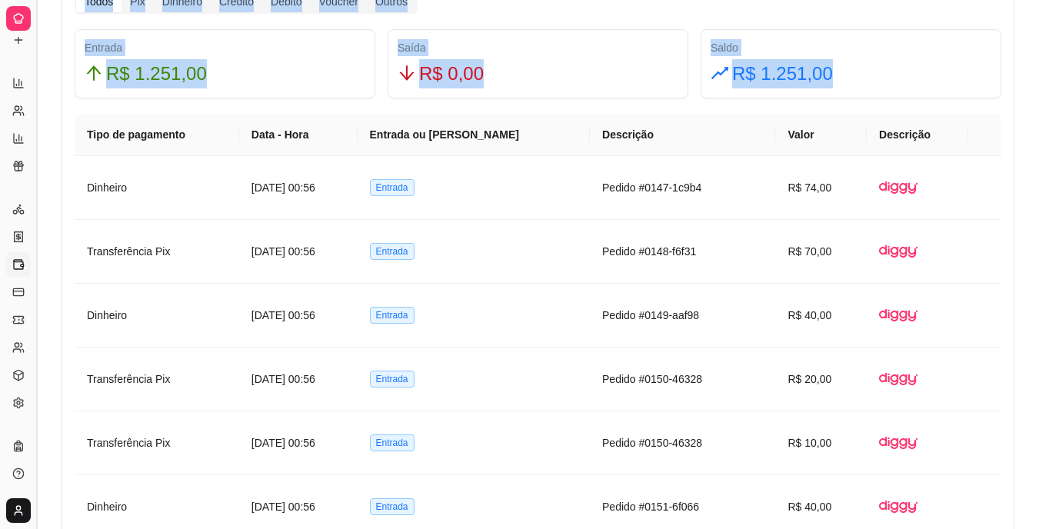 The height and width of the screenshot is (529, 1039). Describe the element at coordinates (682, 252) in the screenshot. I see `td: Pedido #0148-f6f31` at that location.